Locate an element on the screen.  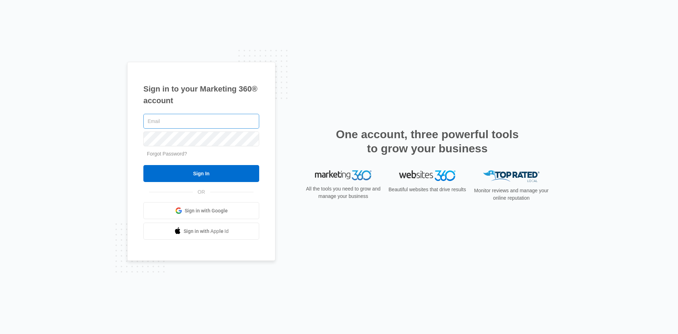
img: Marketing 360 is located at coordinates (343, 175).